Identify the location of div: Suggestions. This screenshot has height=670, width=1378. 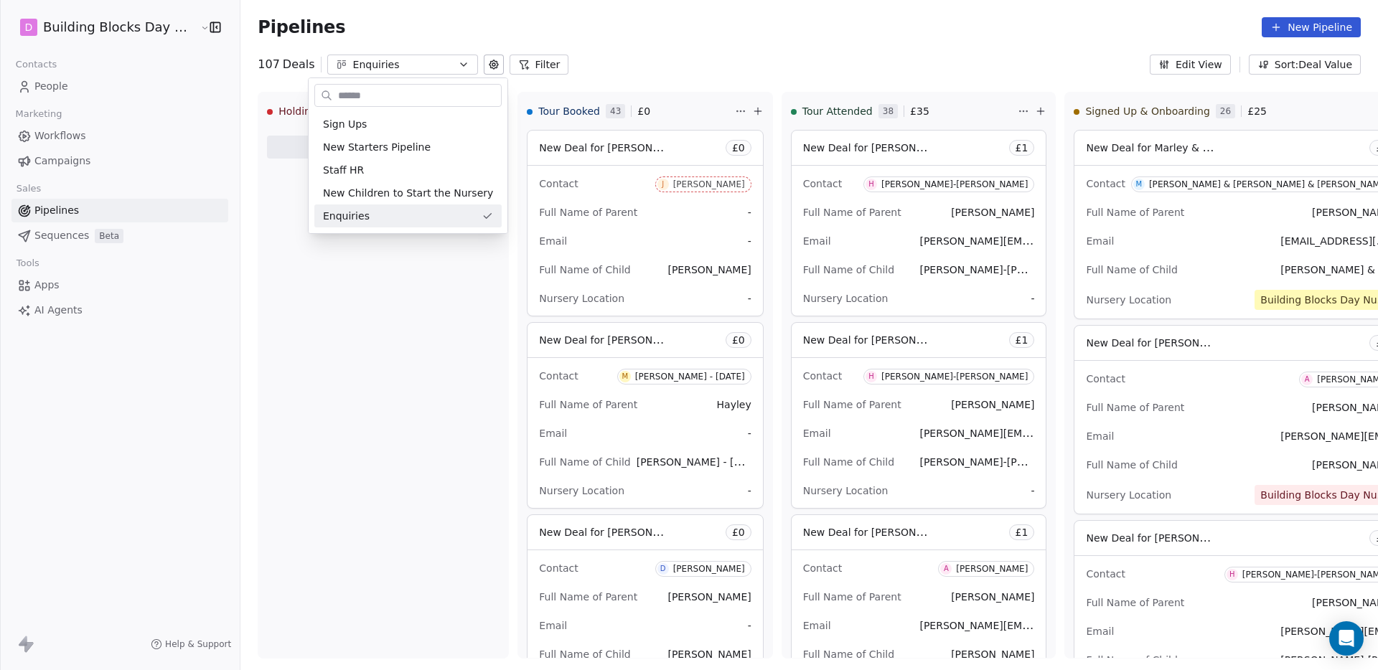
(408, 170).